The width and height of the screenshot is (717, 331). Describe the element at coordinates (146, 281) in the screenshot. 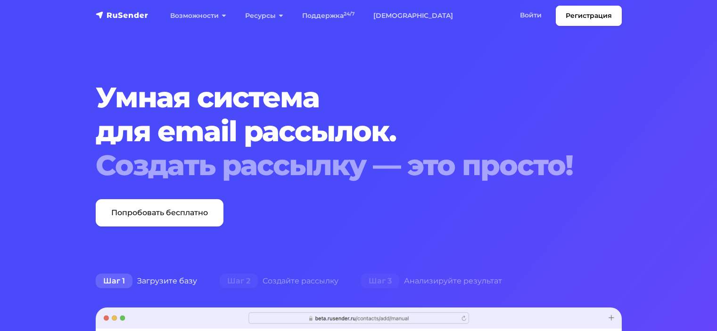

I see `div: Загрузите базу` at that location.